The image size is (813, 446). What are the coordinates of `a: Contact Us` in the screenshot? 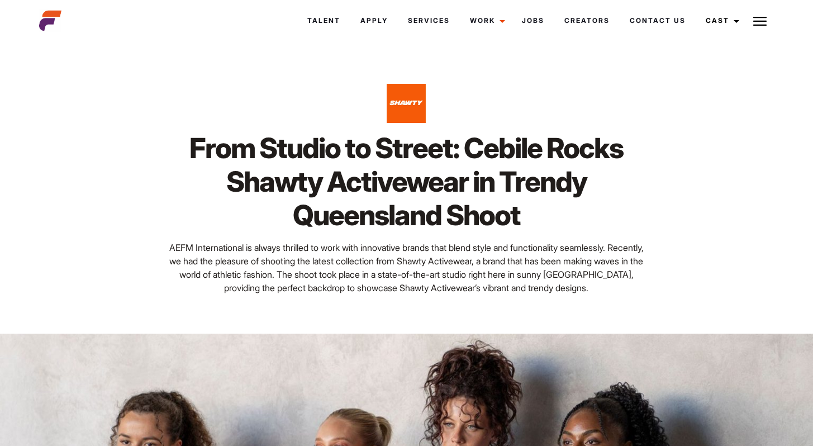 It's located at (658, 21).